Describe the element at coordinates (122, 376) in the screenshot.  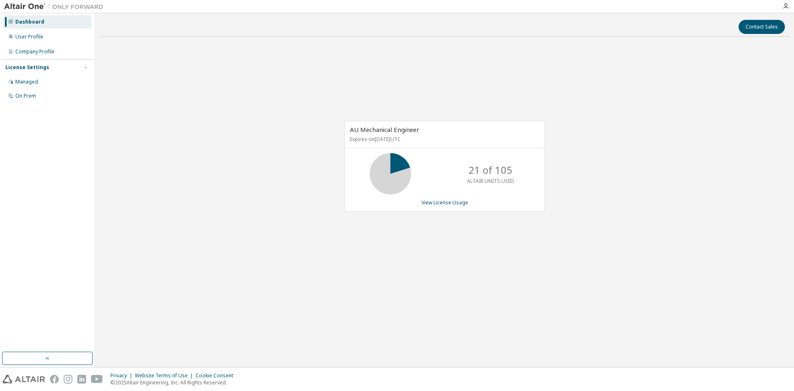
I see `div: Privacy` at that location.